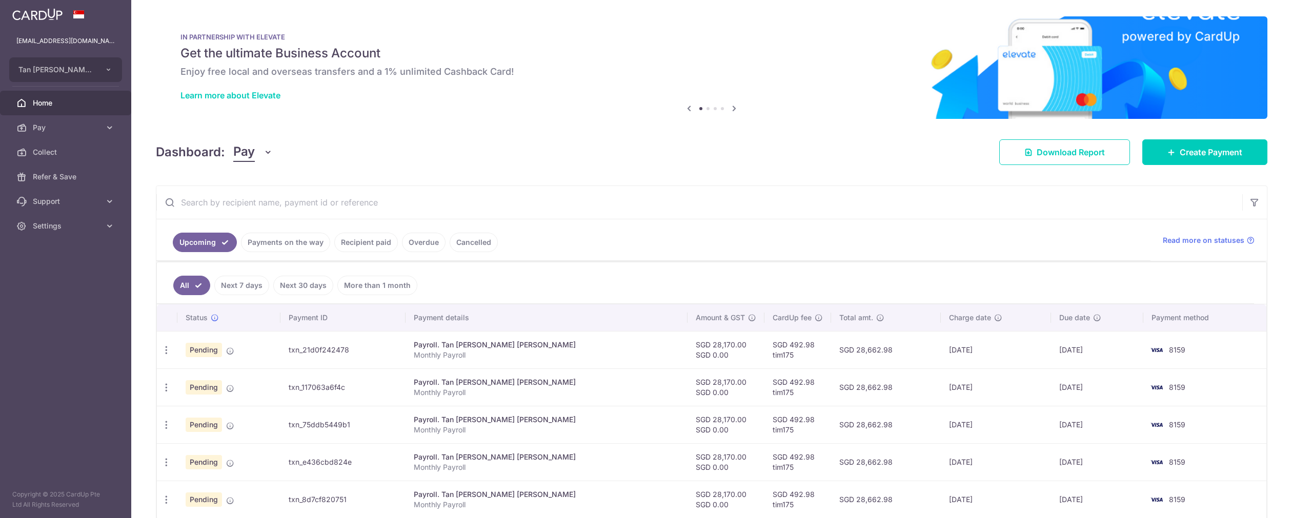 This screenshot has height=518, width=1292. Describe the element at coordinates (377, 286) in the screenshot. I see `a: More than 1 month` at that location.